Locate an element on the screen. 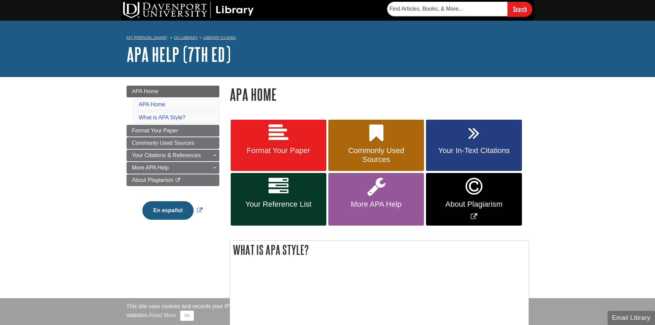 Image resolution: width=655 pixels, height=325 pixels. a: DU Library is located at coordinates (186, 37).